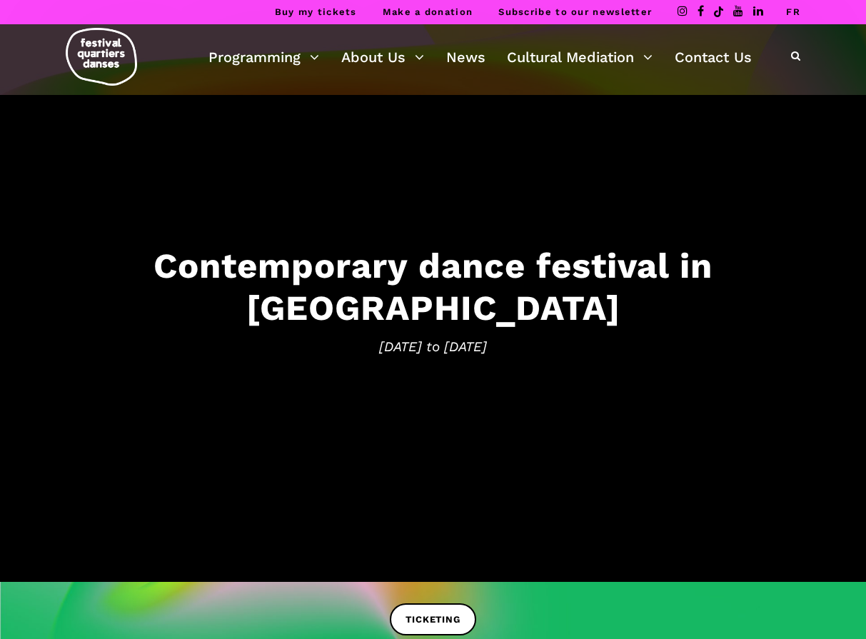 The width and height of the screenshot is (866, 639). What do you see at coordinates (580, 57) in the screenshot?
I see `a: Cultural Mediation` at bounding box center [580, 57].